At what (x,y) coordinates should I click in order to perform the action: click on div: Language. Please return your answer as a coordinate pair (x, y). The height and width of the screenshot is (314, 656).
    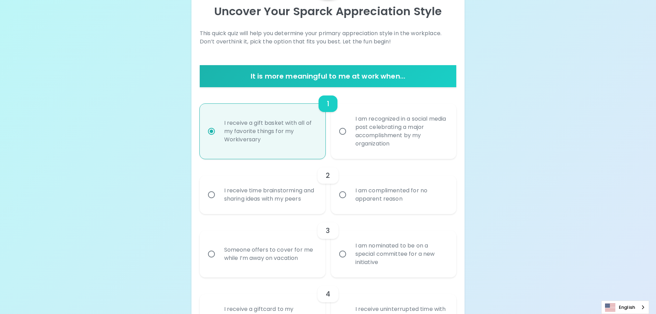
    Looking at the image, I should click on (625, 307).